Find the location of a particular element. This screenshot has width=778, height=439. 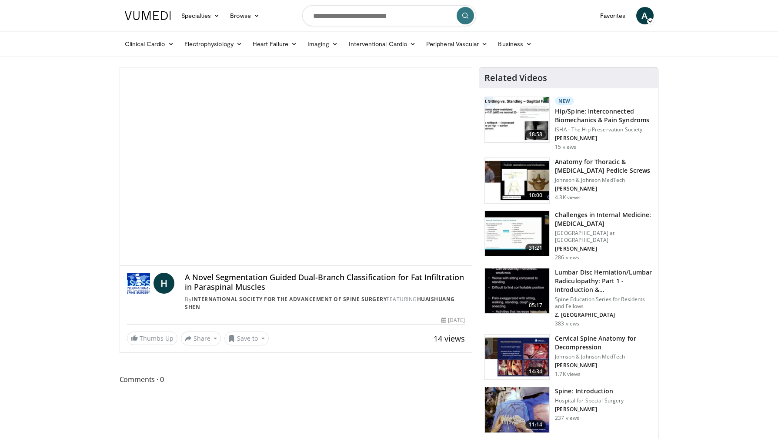

h3: Lumbar Disc Herniation/Lumbar Radiculopathy: Part 1 - Introduction &… is located at coordinates (604, 281).